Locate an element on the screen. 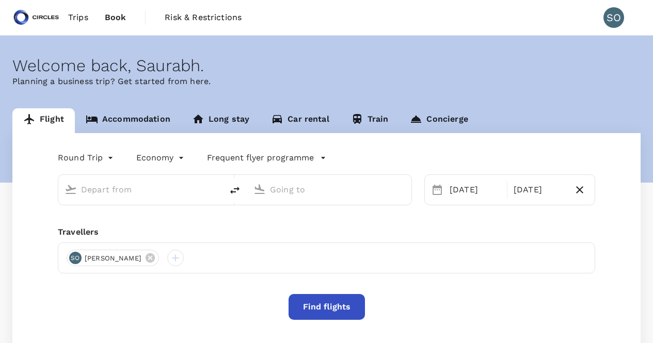  a: Accommodation is located at coordinates (128, 121).